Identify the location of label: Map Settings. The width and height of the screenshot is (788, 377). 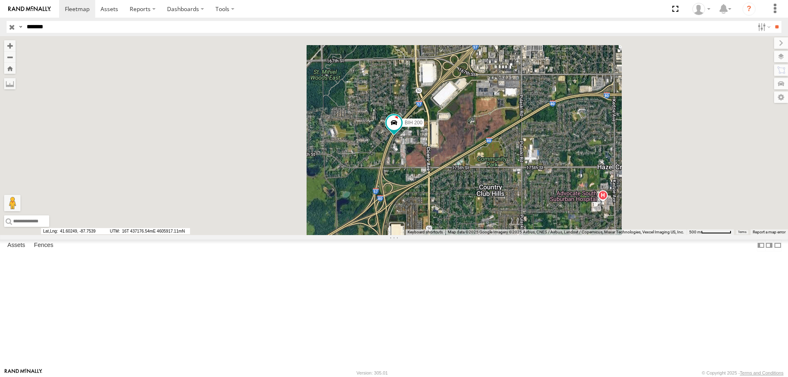
(781, 97).